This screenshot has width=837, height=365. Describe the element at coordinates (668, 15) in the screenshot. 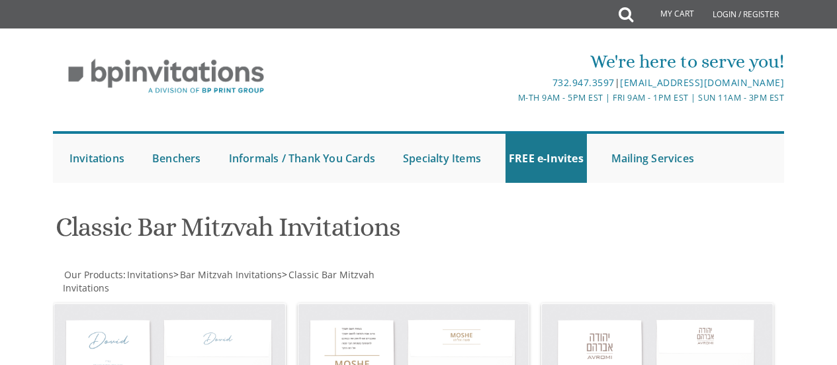

I see `a: My Cart` at that location.